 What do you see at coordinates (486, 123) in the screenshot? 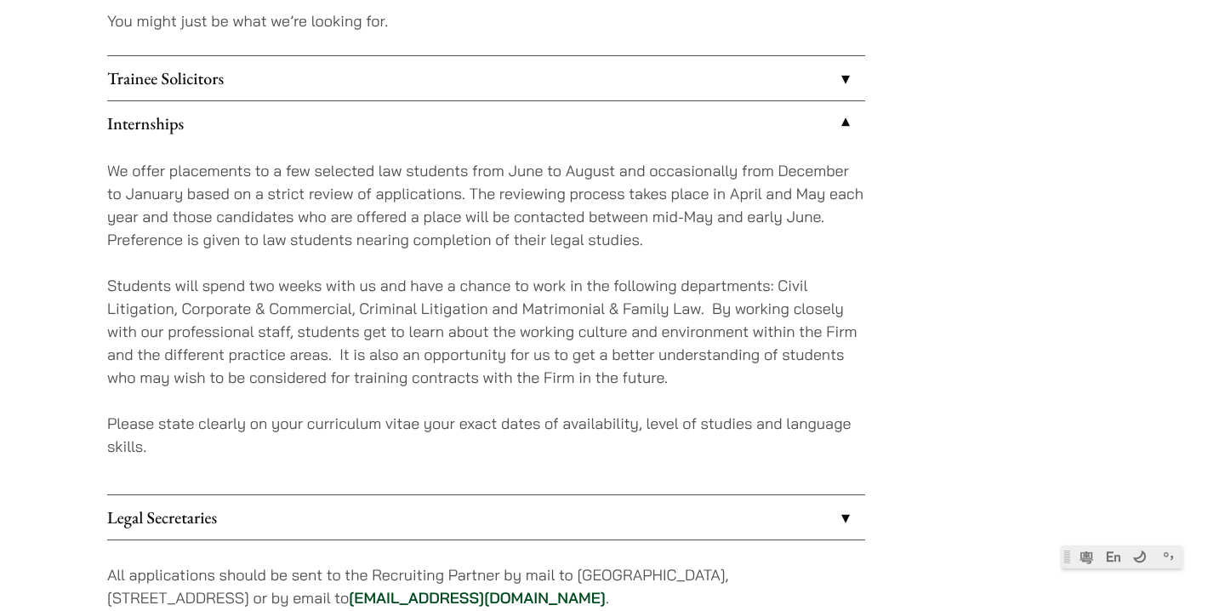
I see `a: Internships` at bounding box center [486, 123].